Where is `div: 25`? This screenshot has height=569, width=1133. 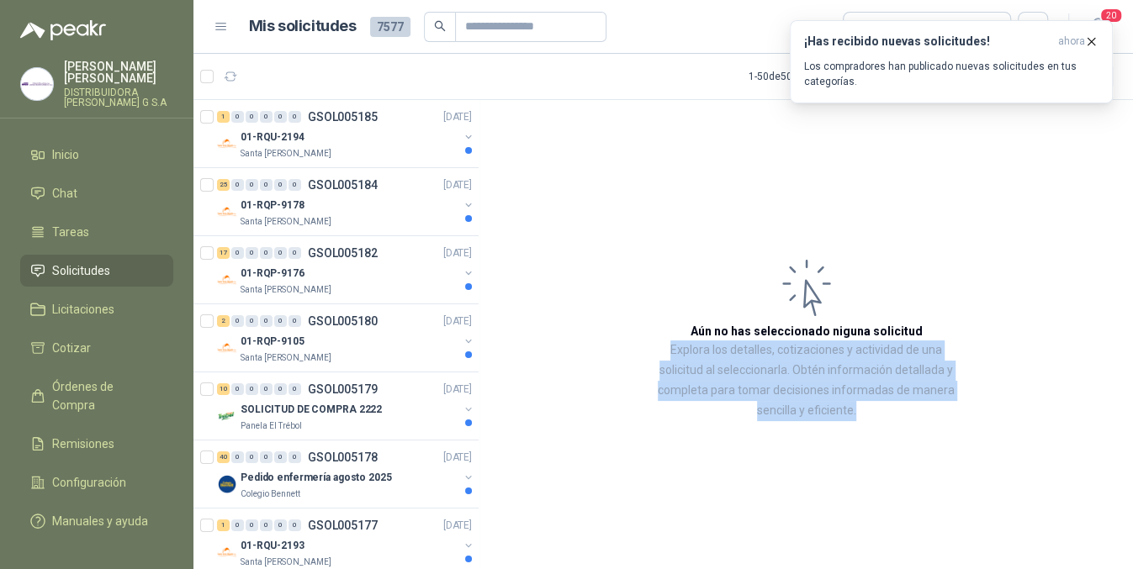
div: 25 is located at coordinates (223, 185).